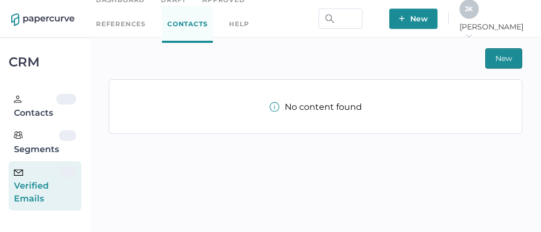 The height and width of the screenshot is (232, 541). I want to click on img: segments.b9481e3d.svg, so click(18, 135).